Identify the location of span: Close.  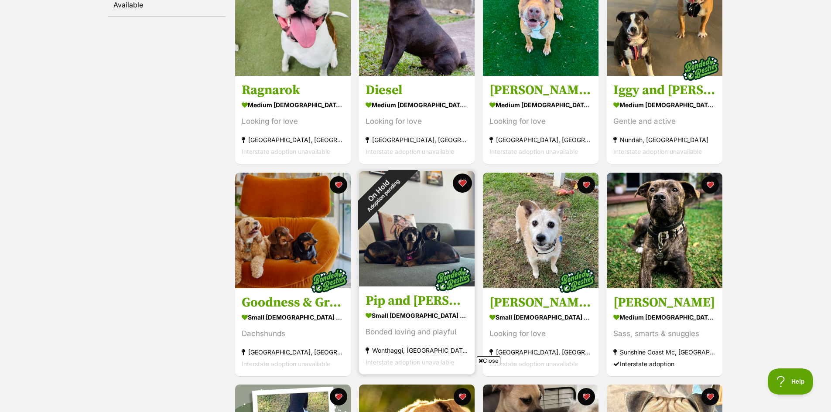
(489, 361).